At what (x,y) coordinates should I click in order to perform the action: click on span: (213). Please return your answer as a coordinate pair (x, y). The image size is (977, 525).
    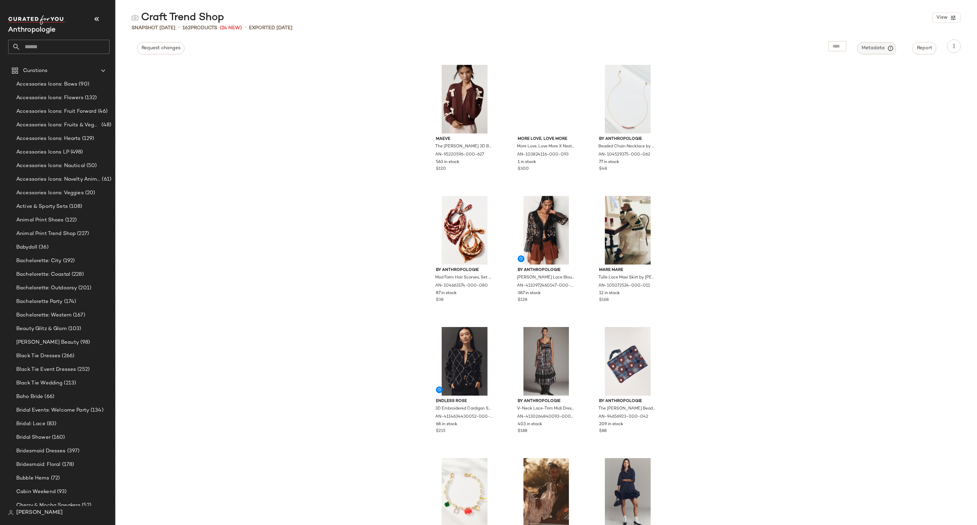
    Looking at the image, I should click on (69, 383).